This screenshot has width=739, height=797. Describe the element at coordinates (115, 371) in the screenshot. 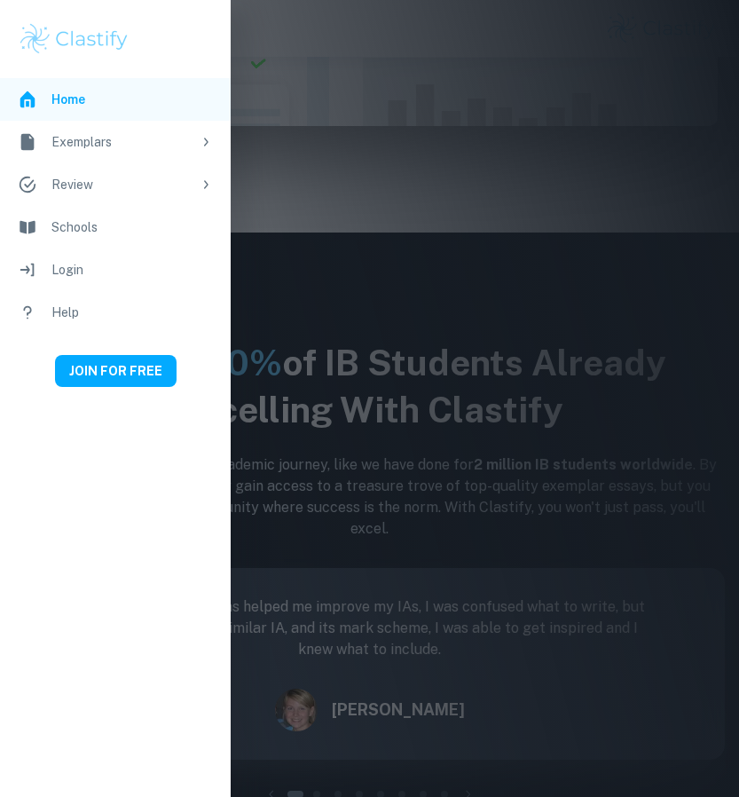

I see `a: JOIN FOR FREE` at that location.